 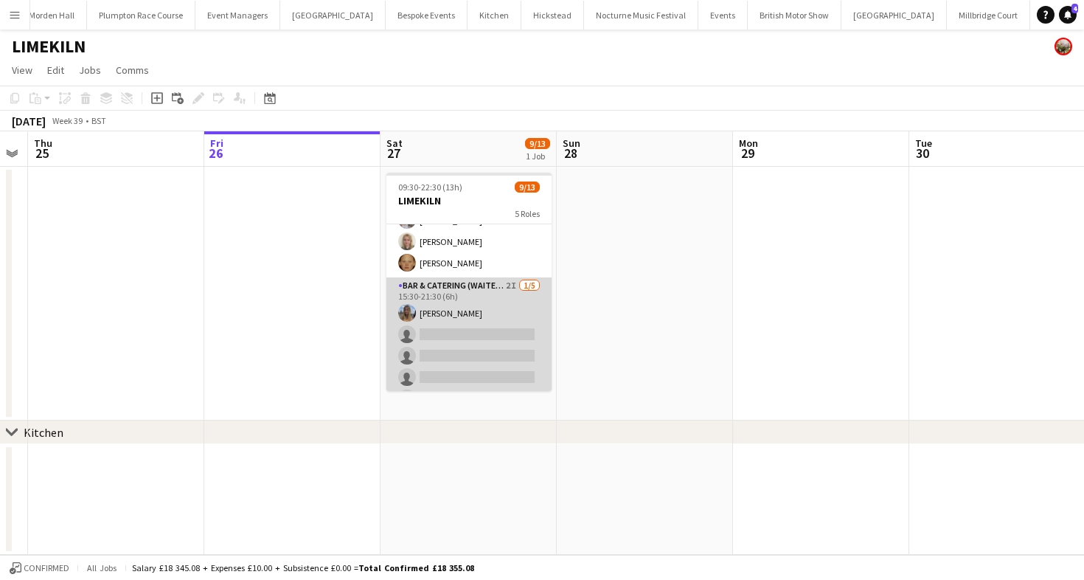 What do you see at coordinates (723, 15) in the screenshot?
I see `button: Events` at bounding box center [723, 15].